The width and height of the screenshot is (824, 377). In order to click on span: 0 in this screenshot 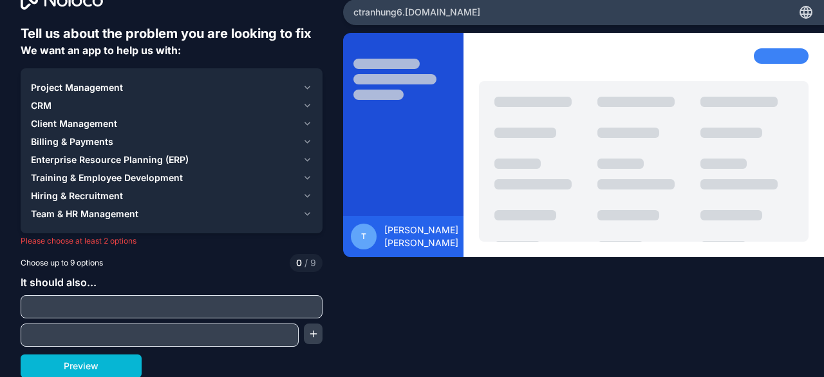, I will do `click(299, 263)`.